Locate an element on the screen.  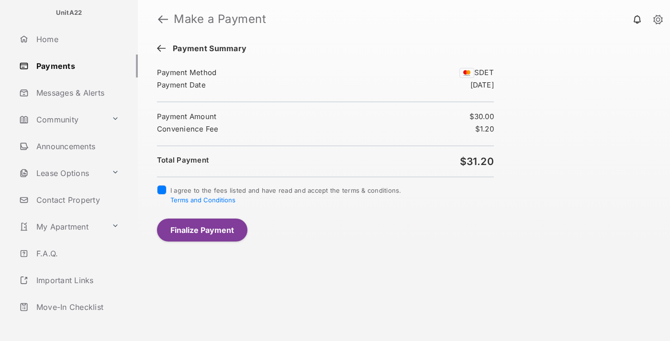
span: Payment Summary is located at coordinates (207, 49).